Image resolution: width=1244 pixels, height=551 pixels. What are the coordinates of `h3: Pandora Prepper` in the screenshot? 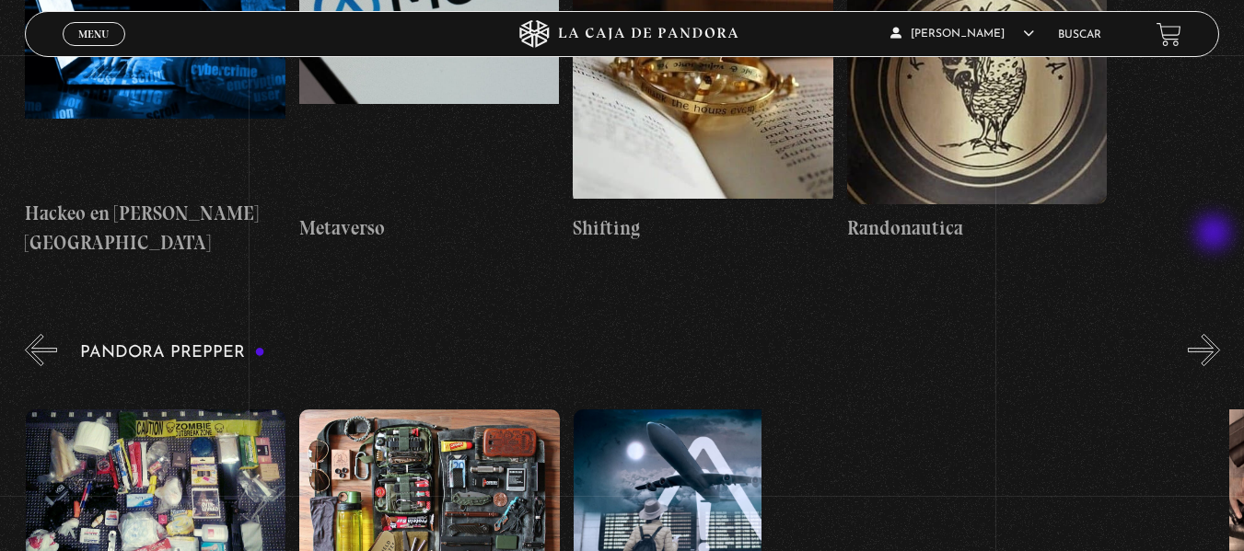 It's located at (172, 353).